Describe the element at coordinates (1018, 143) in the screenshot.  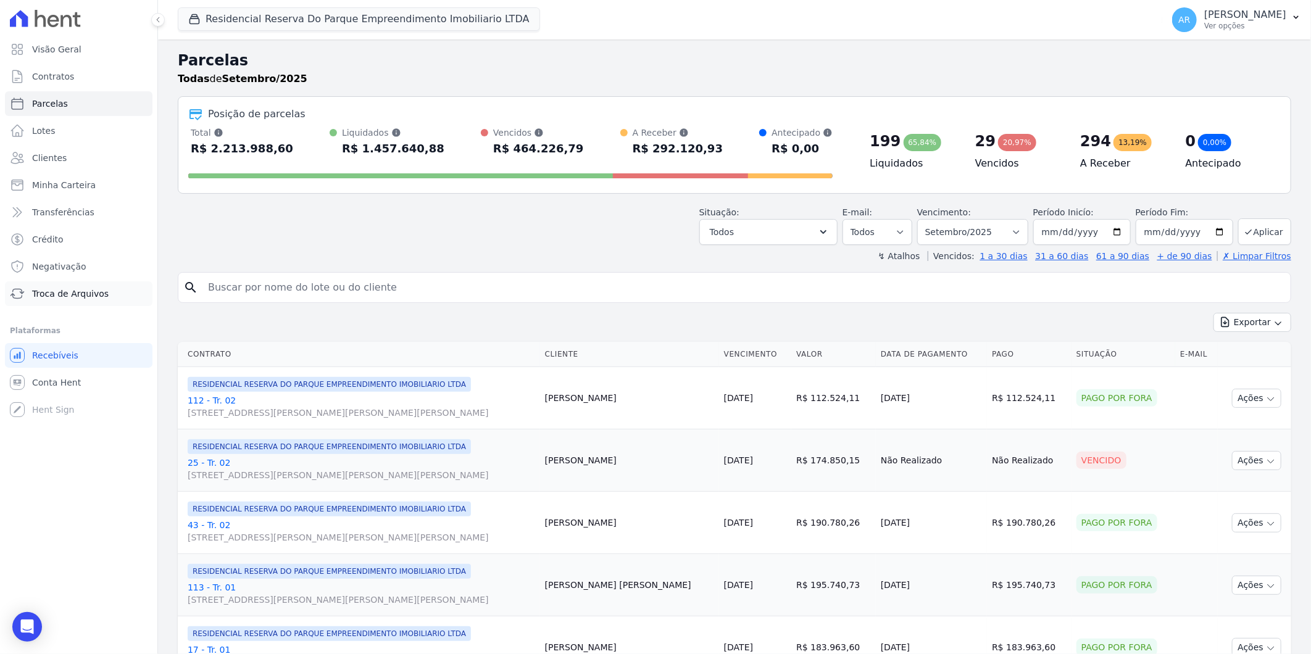
I see `div: 20,97%` at that location.